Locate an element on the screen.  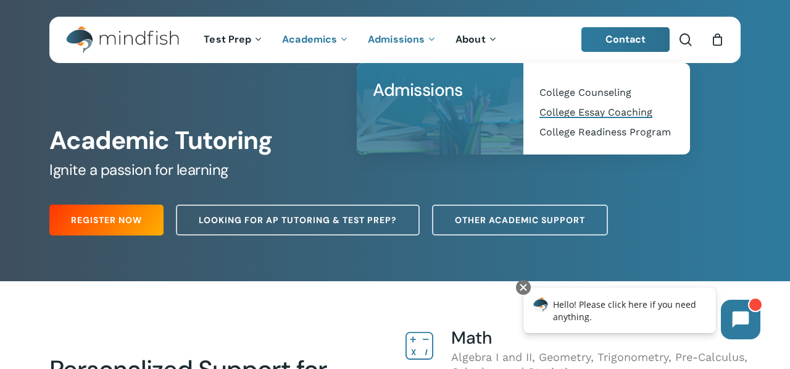
img: Avatar is located at coordinates (30, 27).